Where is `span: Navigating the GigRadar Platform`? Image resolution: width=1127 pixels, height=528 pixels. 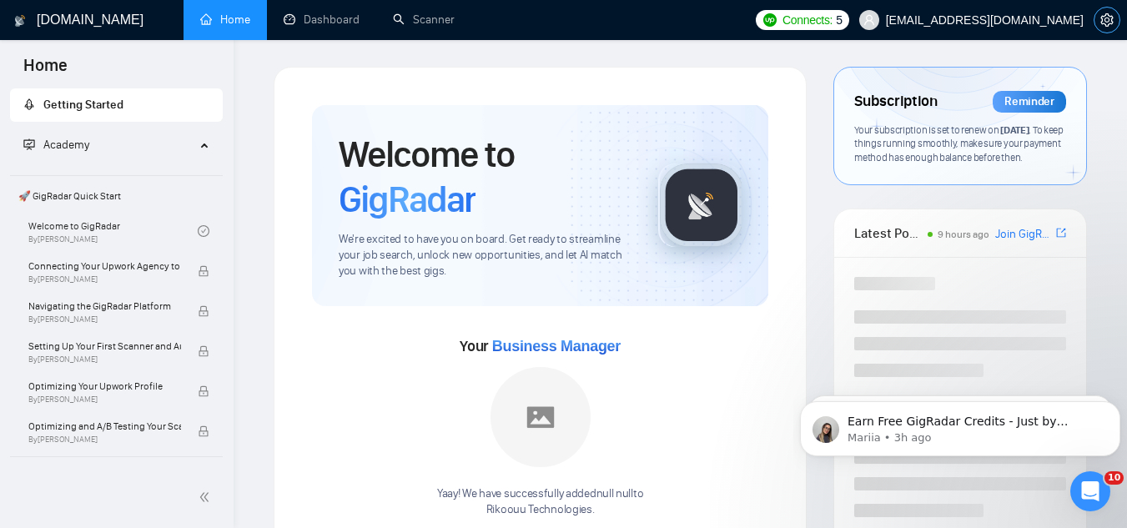
span: Navigating the GigRadar Platform is located at coordinates (104, 306).